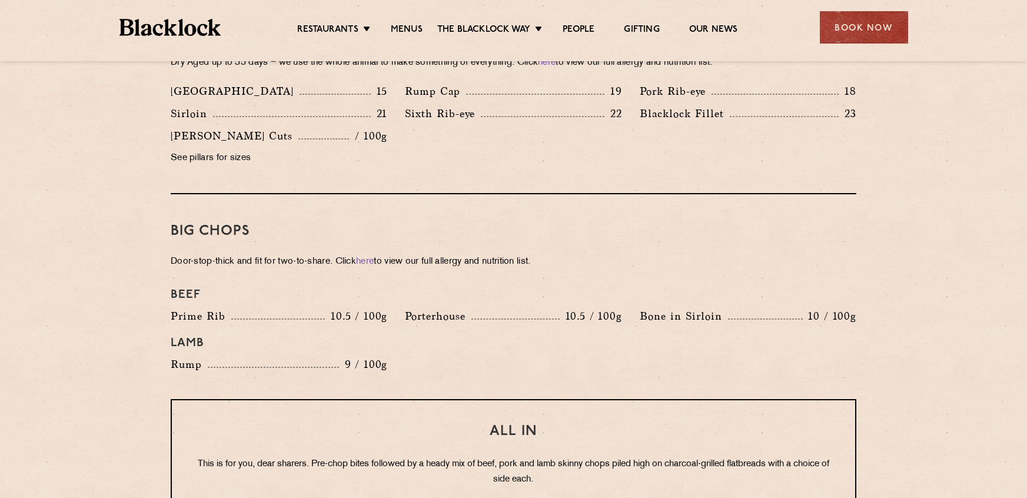  What do you see at coordinates (435, 91) in the screenshot?
I see `p: Rump Cap` at bounding box center [435, 91].